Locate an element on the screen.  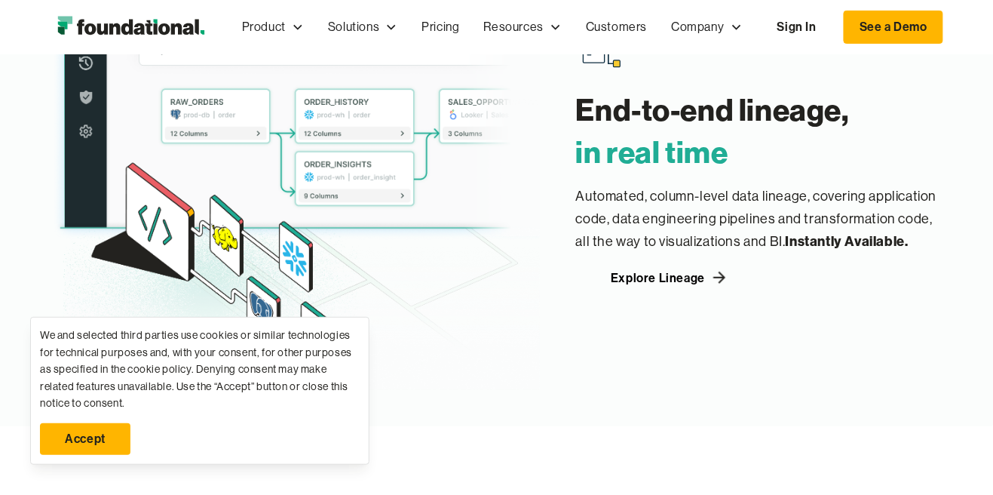
div: Explore Lineage is located at coordinates (657, 277).